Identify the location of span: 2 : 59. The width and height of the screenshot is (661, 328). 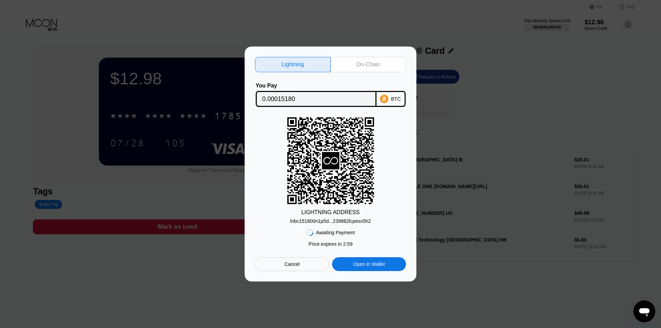
(348, 244).